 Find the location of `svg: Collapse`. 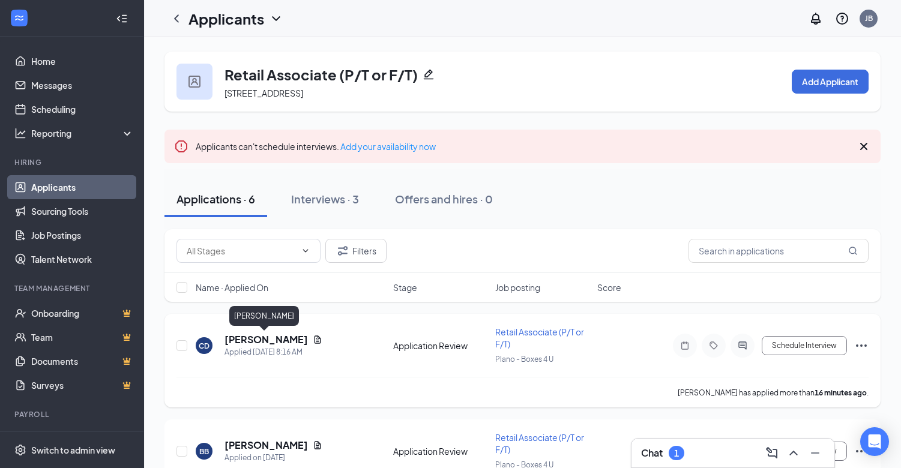

svg: Collapse is located at coordinates (122, 19).